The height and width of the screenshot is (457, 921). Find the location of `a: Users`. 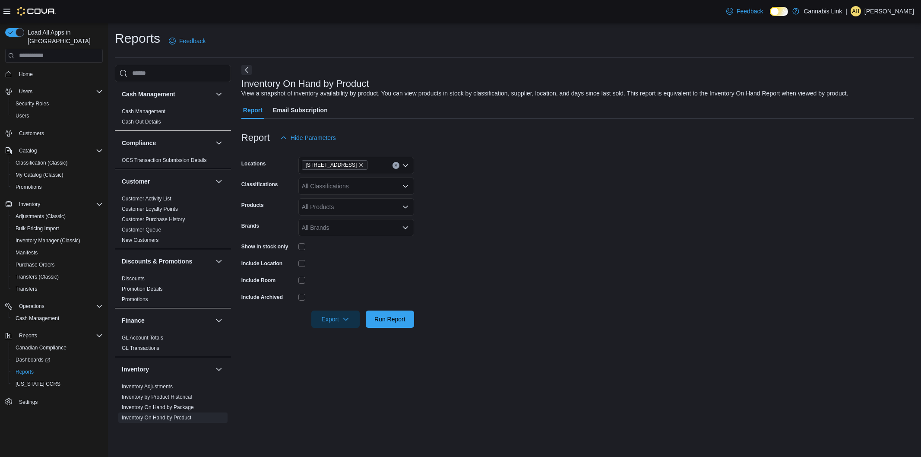

a: Users is located at coordinates (22, 116).